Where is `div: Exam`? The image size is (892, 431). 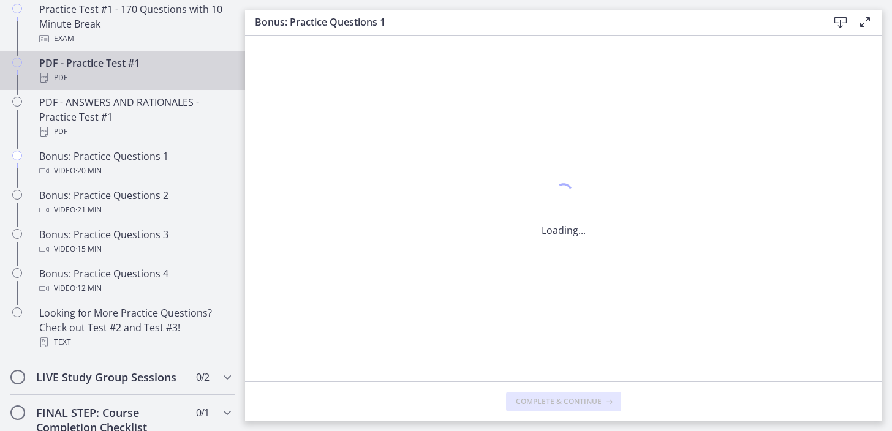 div: Exam is located at coordinates (135, 39).